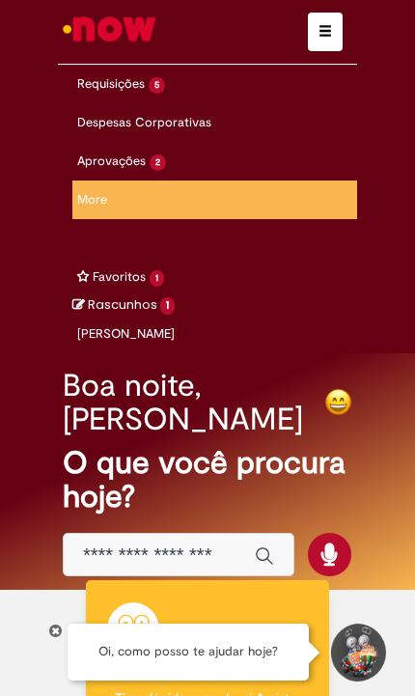 The height and width of the screenshot is (696, 415). I want to click on h2: O que você procura hoje?, so click(208, 480).